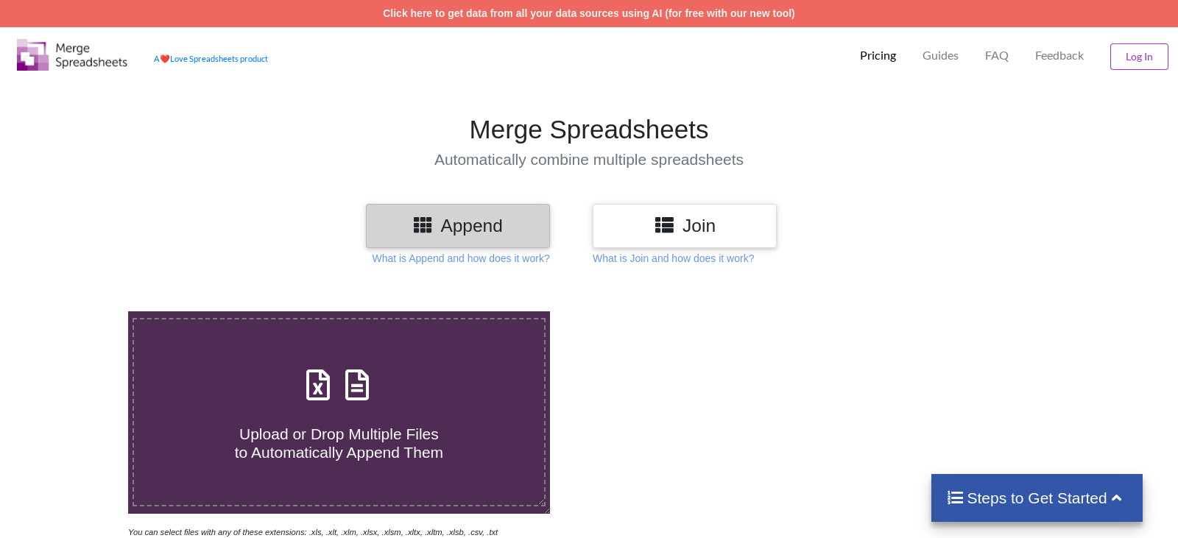 This screenshot has height=538, width=1178. What do you see at coordinates (165, 58) in the screenshot?
I see `span: heart` at bounding box center [165, 58].